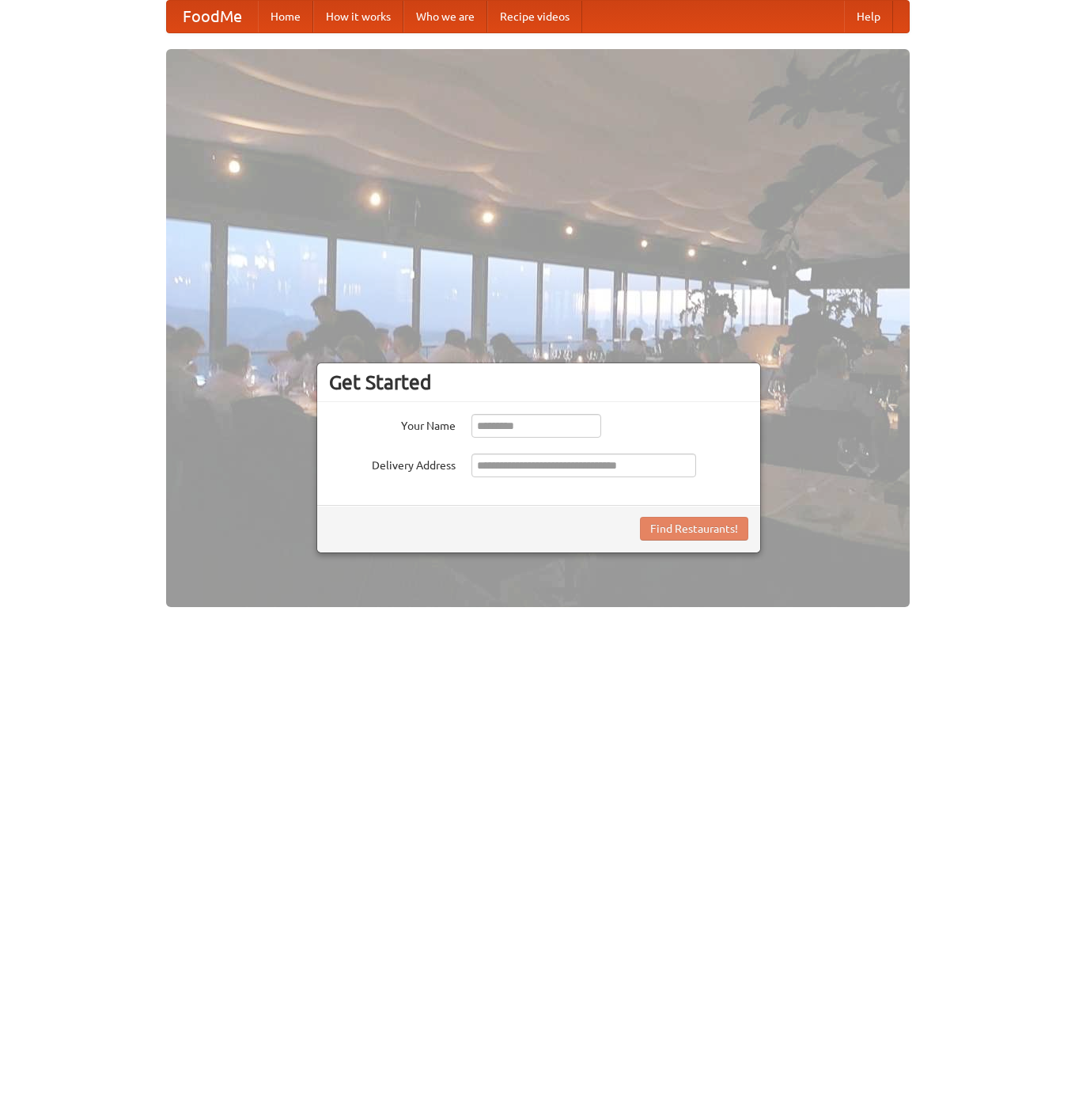 The width and height of the screenshot is (1075, 1120). I want to click on a: Recipe videos, so click(535, 17).